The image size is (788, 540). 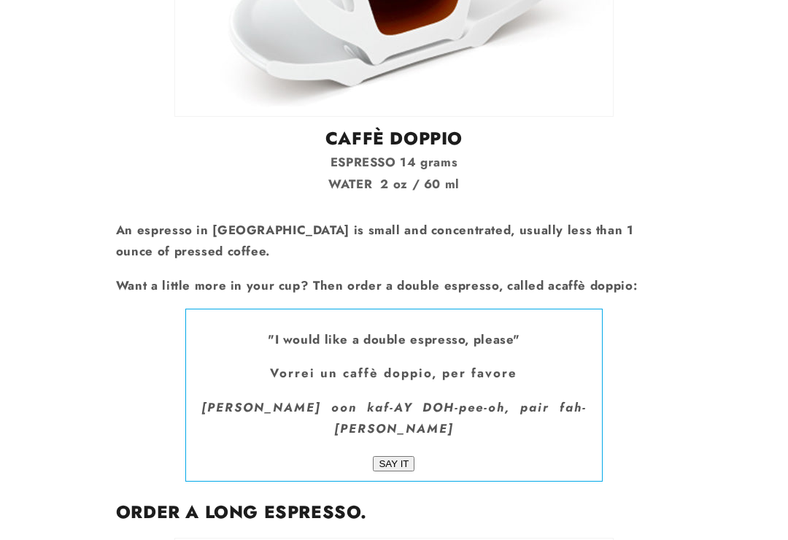 I want to click on h2: Order a long espresso., so click(x=394, y=512).